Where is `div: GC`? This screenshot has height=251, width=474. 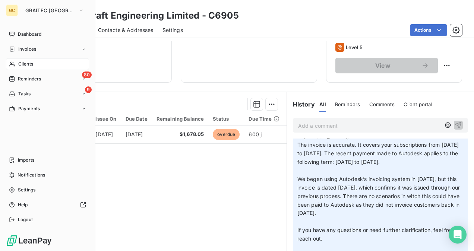 div: GC is located at coordinates (12, 10).